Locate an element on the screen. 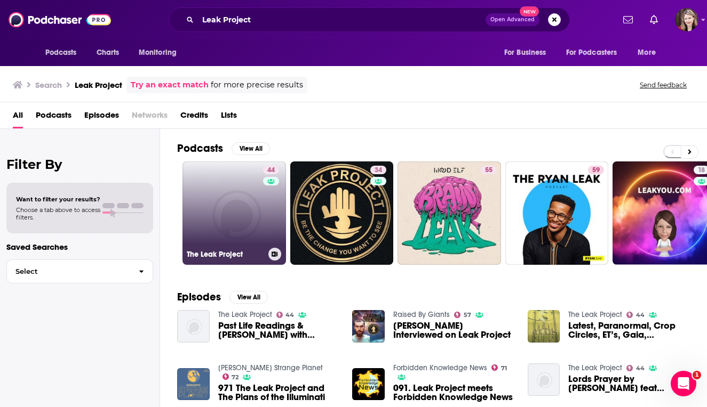 This screenshot has width=707, height=407. h3: The Leak Project is located at coordinates (225, 254).